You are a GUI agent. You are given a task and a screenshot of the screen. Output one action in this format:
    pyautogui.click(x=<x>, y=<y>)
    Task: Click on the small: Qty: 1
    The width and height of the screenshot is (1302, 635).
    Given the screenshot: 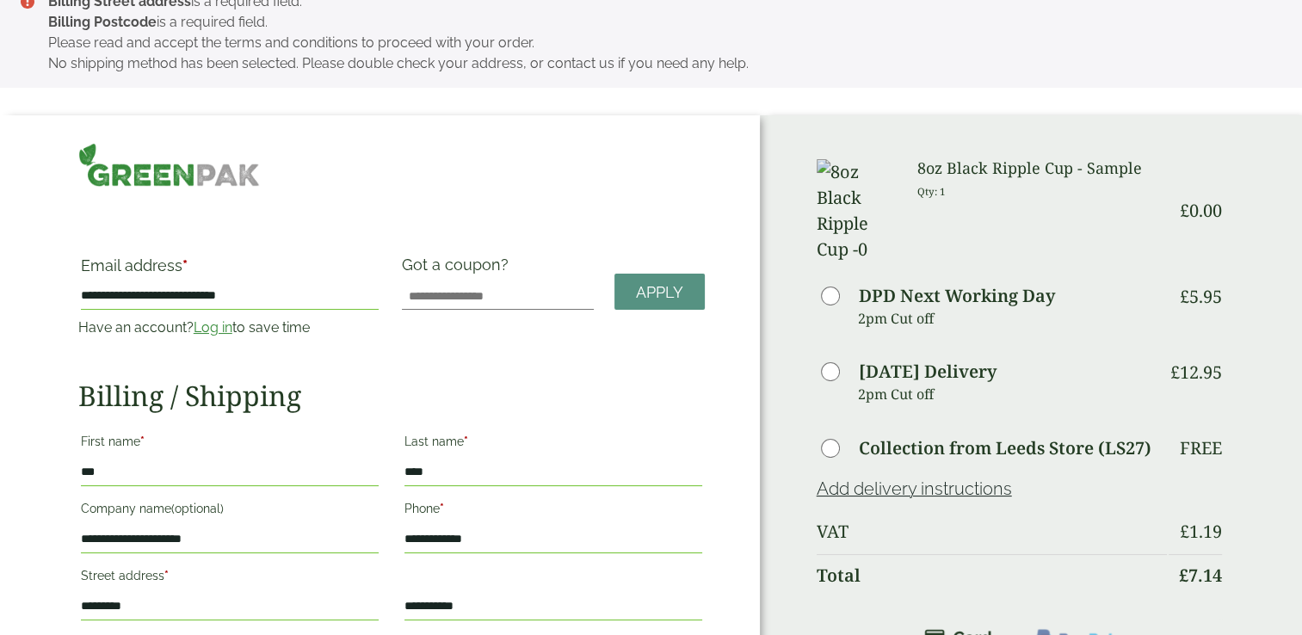 What is the action you would take?
    pyautogui.click(x=930, y=191)
    